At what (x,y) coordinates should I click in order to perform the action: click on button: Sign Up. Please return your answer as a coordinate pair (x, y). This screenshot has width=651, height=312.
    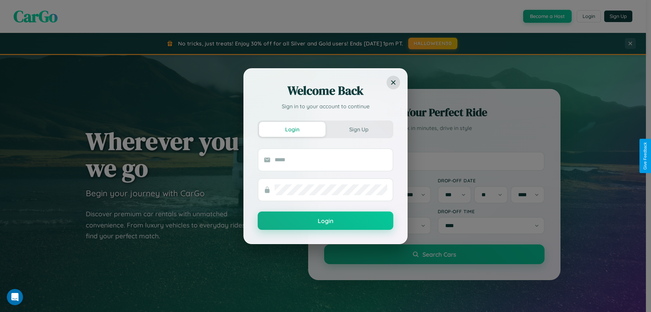
    Looking at the image, I should click on (359, 129).